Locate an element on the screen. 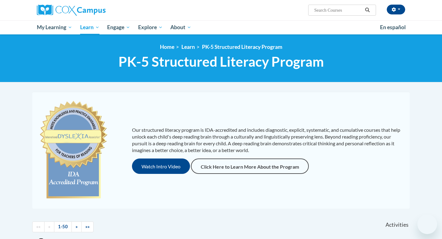  a: Previous is located at coordinates (49, 227).